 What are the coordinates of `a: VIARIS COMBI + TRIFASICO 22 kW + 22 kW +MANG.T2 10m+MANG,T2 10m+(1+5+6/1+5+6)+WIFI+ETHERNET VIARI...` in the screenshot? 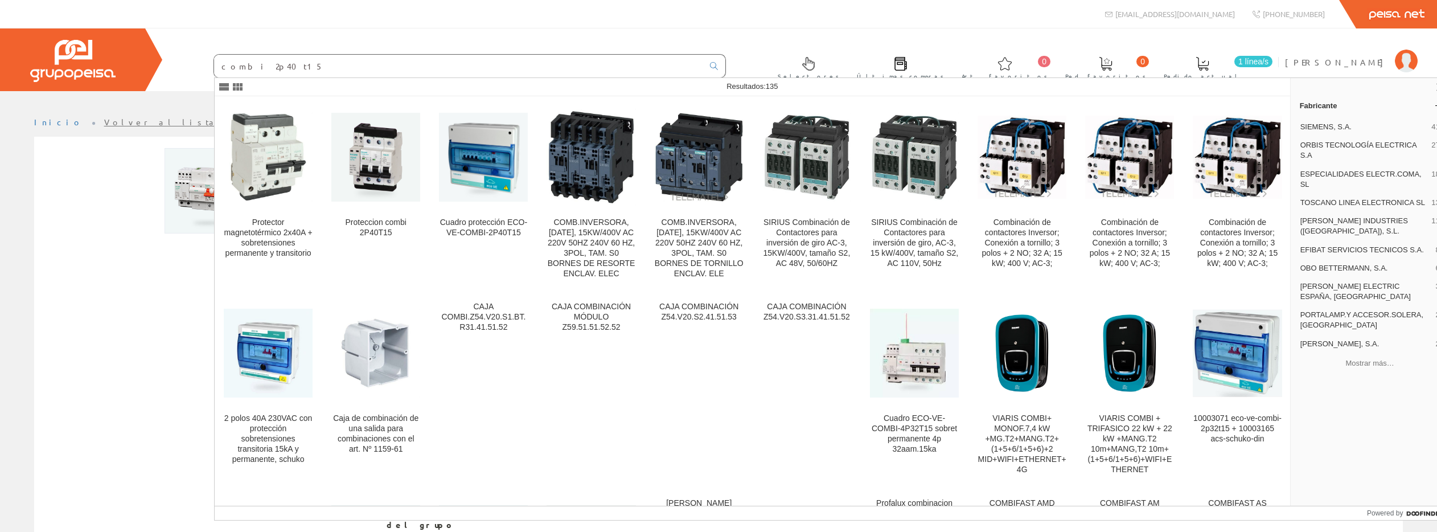 It's located at (1130, 390).